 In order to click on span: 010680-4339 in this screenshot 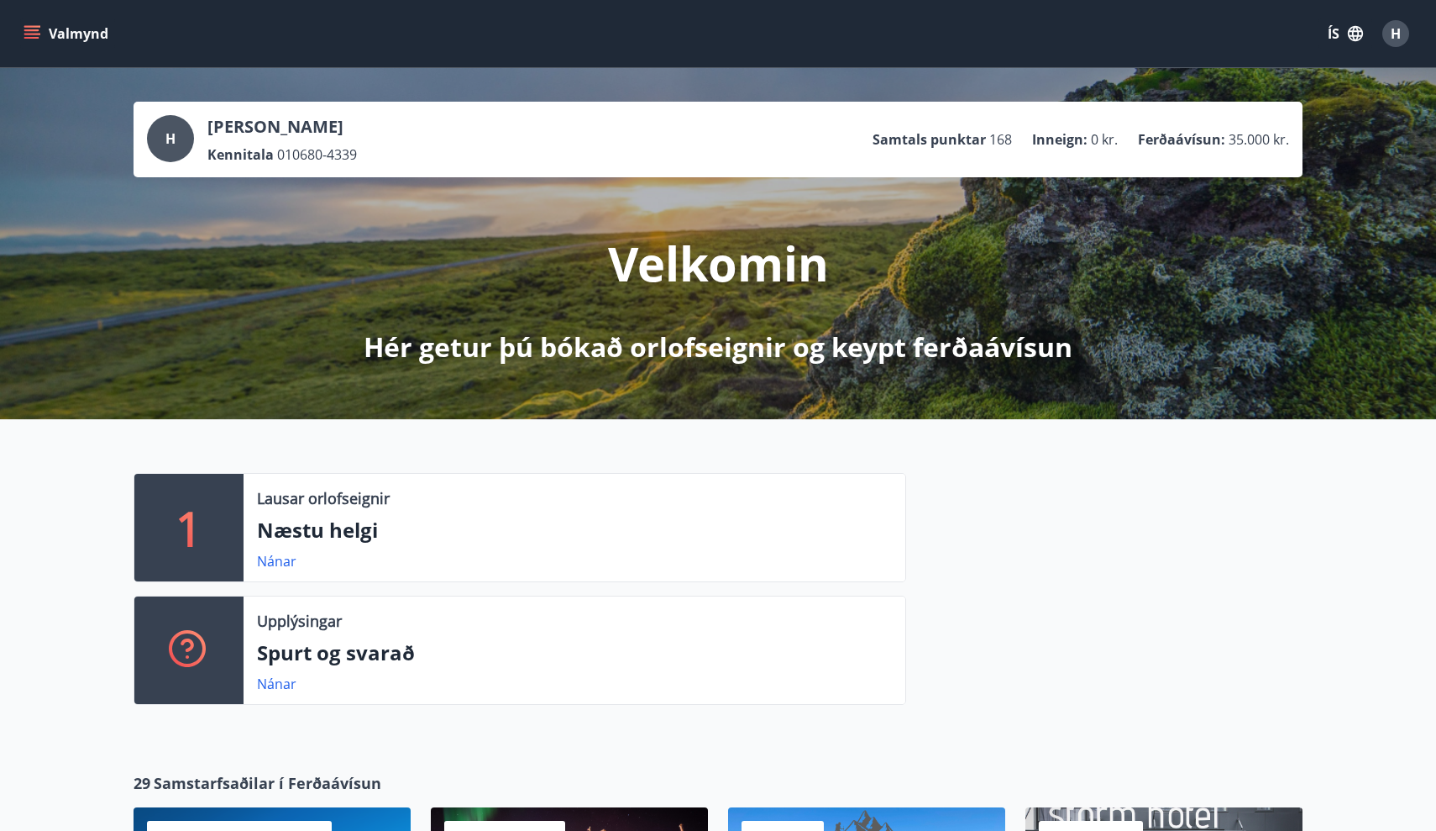, I will do `click(317, 155)`.